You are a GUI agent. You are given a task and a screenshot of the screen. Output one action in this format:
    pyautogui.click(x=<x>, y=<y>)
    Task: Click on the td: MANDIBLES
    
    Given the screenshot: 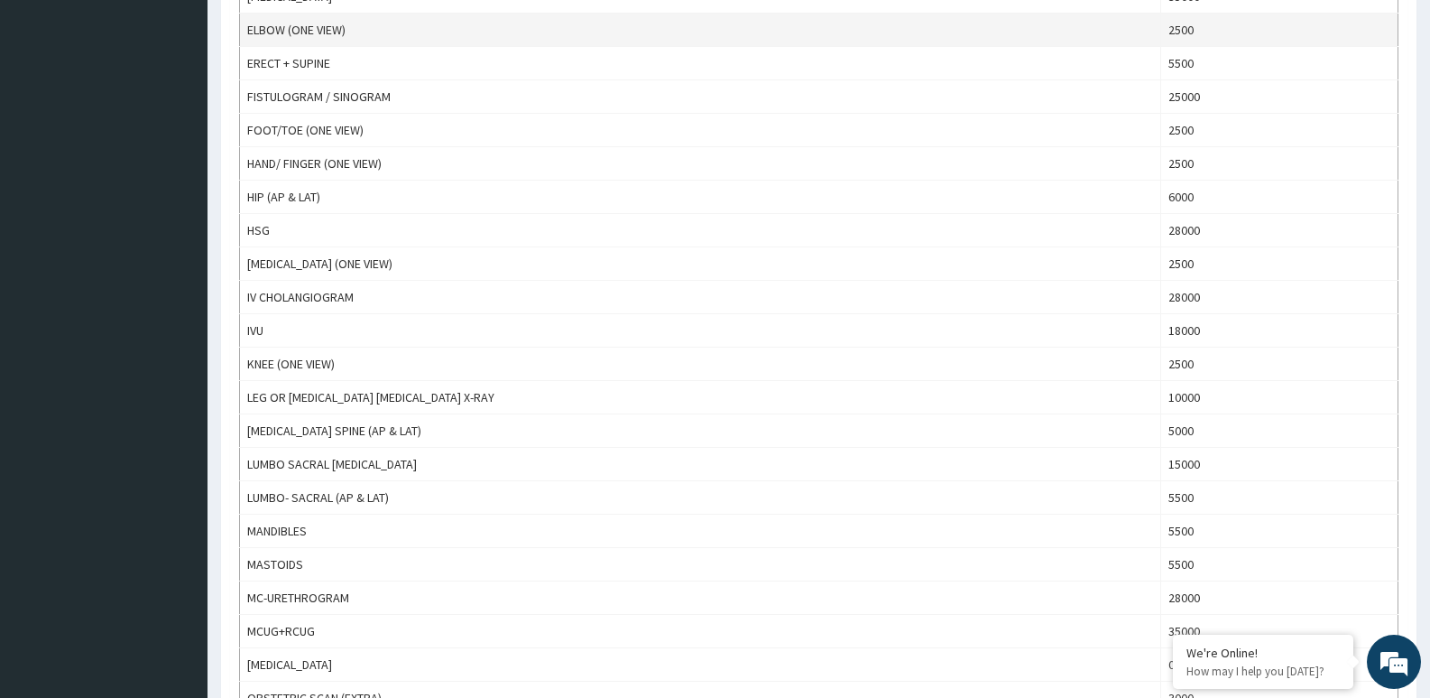 What is the action you would take?
    pyautogui.click(x=700, y=531)
    